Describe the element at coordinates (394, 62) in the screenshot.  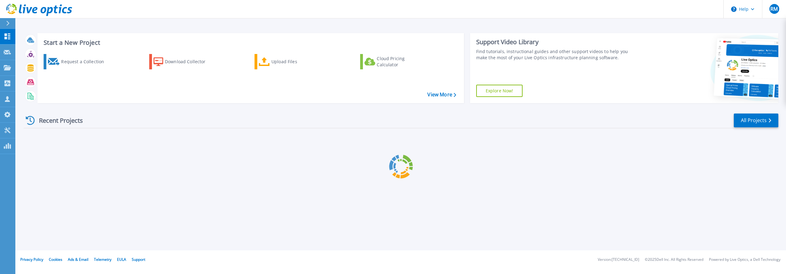
I see `a: Cloud Pricing Calculator` at that location.